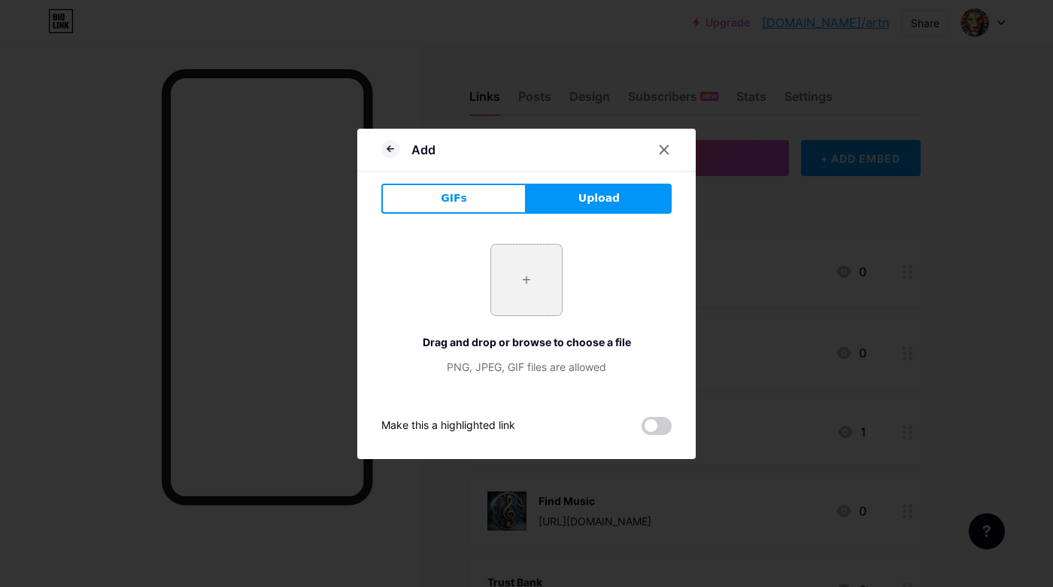  I want to click on div: PNG, JPEG, GIF files are allowed, so click(526, 366).